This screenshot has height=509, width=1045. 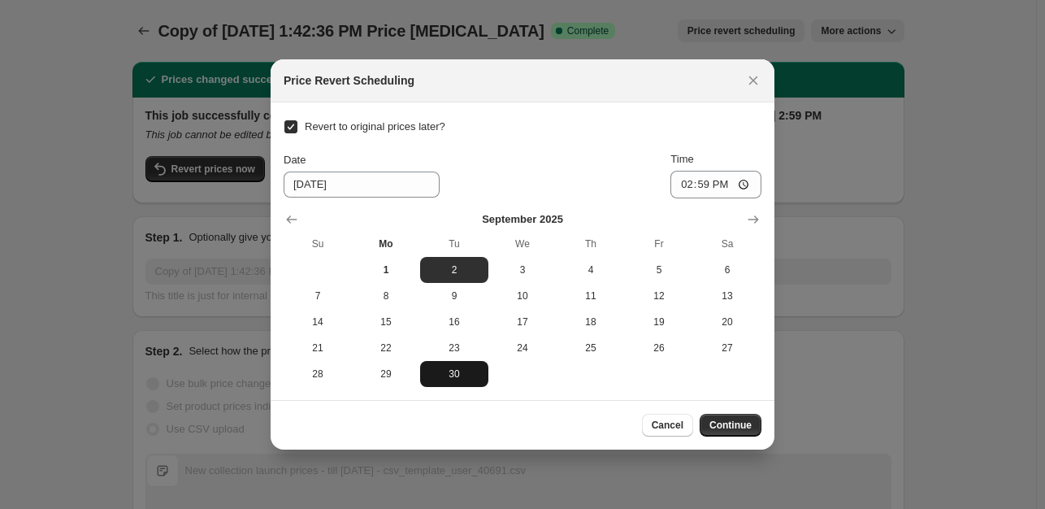 What do you see at coordinates (386, 348) in the screenshot?
I see `button: Monday September 22 2025` at bounding box center [386, 348].